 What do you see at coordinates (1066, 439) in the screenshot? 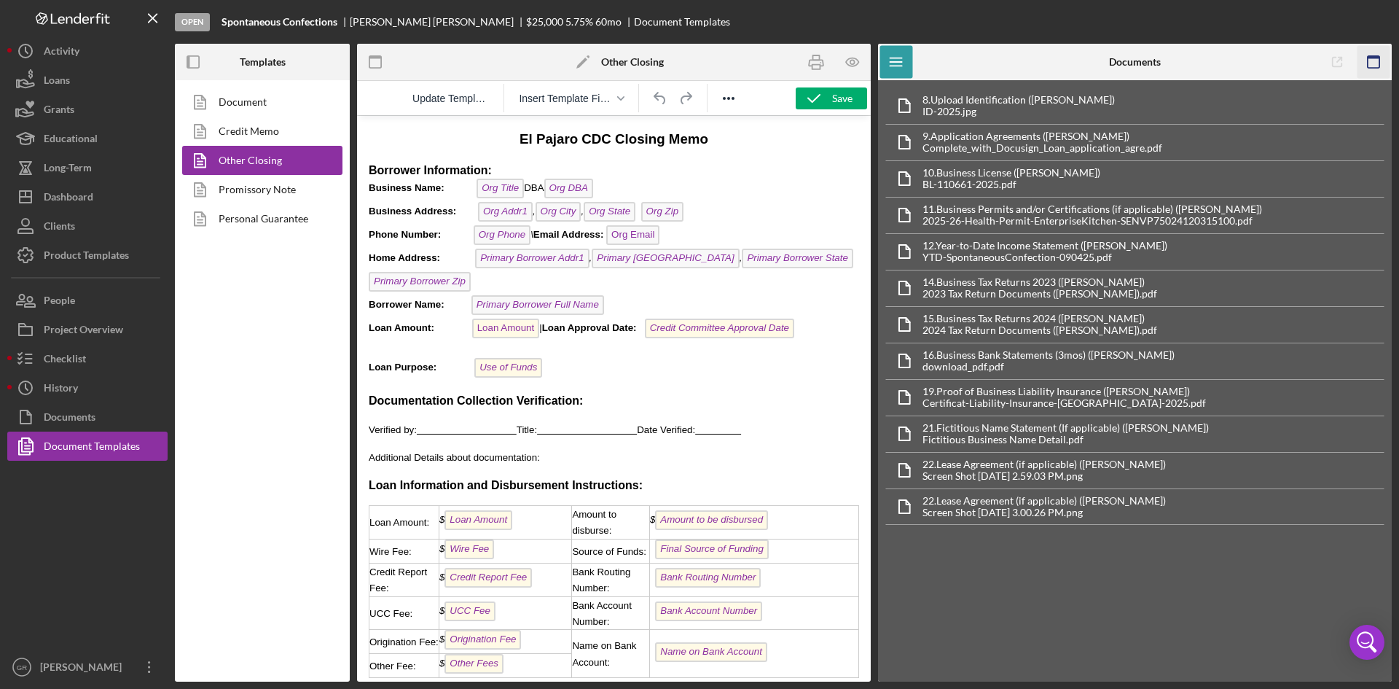
I see `div: Fictitious Business Name Detail.pdf` at bounding box center [1066, 439].